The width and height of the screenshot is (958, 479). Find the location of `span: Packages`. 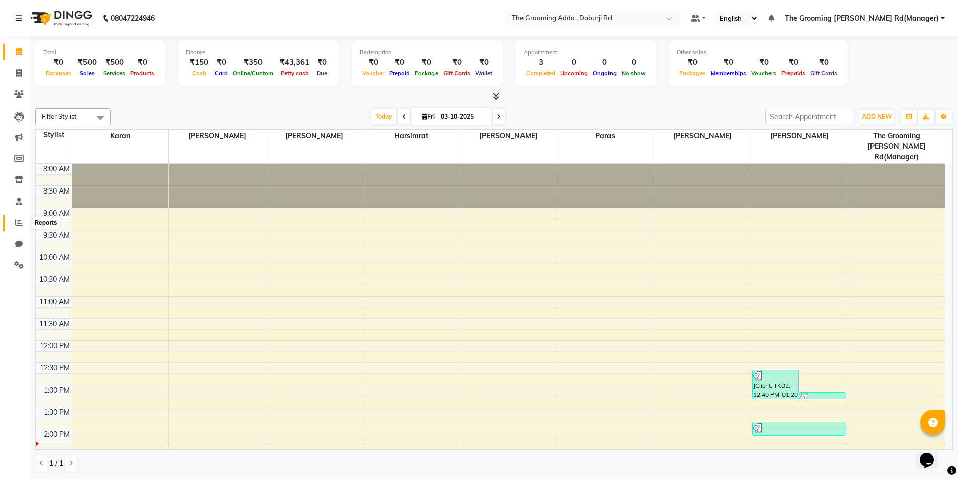

span: Packages is located at coordinates (693, 73).